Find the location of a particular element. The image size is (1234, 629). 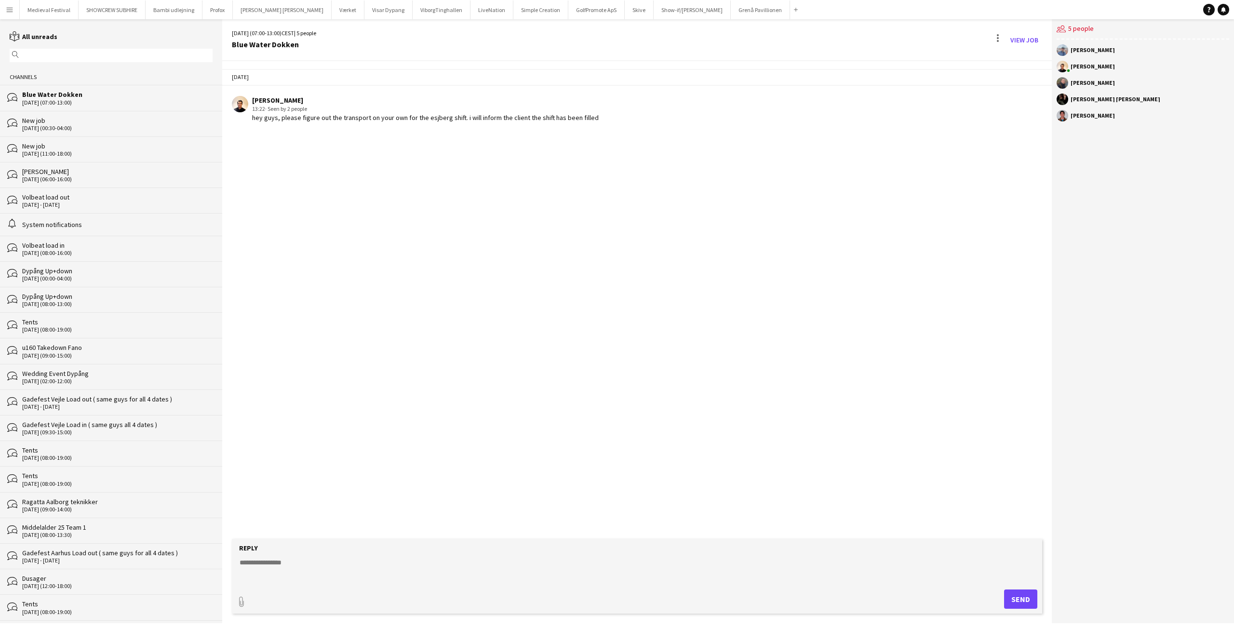

div: 13:22 is located at coordinates (425, 109).